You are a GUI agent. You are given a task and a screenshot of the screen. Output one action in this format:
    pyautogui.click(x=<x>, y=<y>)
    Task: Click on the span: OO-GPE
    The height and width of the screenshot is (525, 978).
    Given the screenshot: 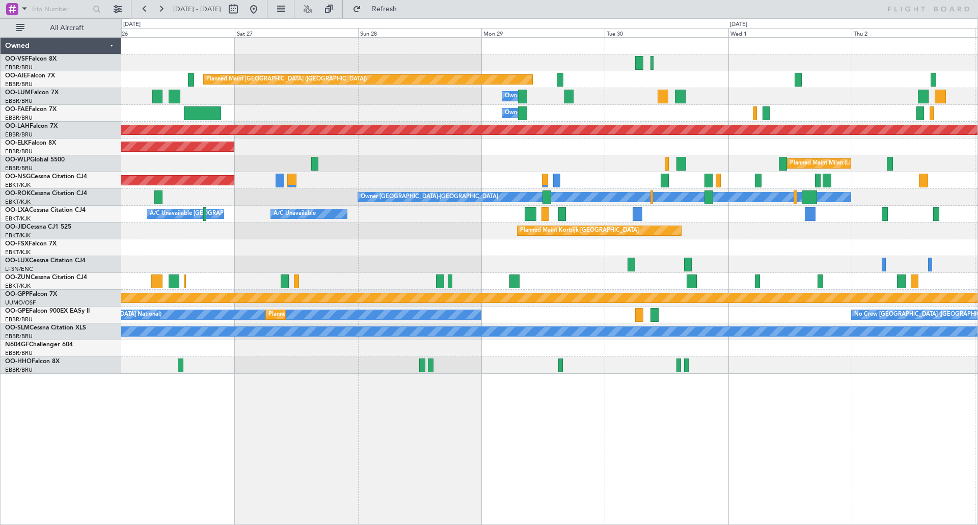 What is the action you would take?
    pyautogui.click(x=17, y=311)
    